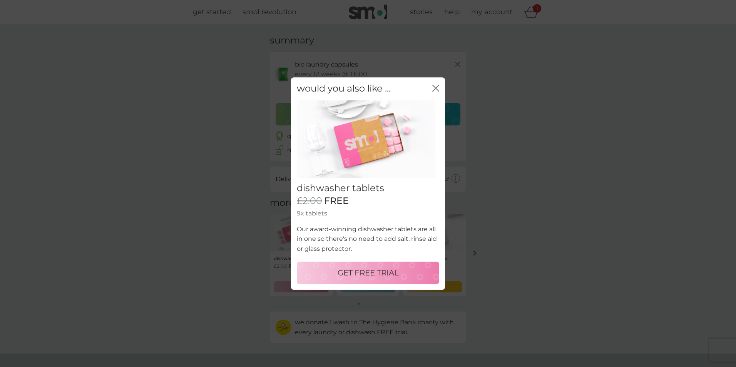 This screenshot has height=367, width=736. What do you see at coordinates (368, 273) in the screenshot?
I see `button: GET FREE TRIAL` at bounding box center [368, 273].